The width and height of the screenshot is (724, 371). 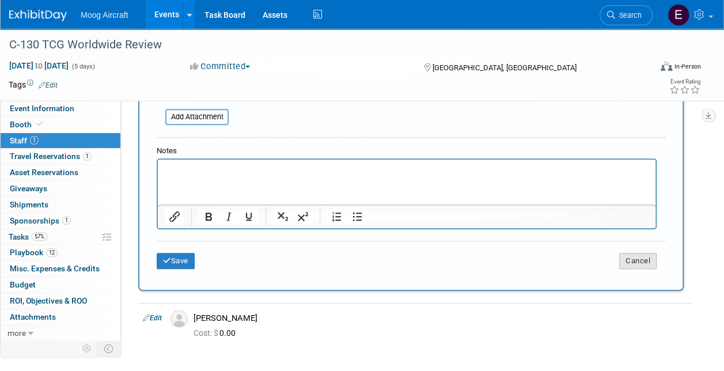 What do you see at coordinates (39, 236) in the screenshot?
I see `span: 57%` at bounding box center [39, 236].